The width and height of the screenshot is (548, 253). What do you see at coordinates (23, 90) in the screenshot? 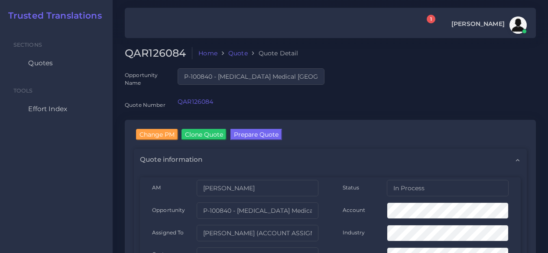
I see `span: Tools` at bounding box center [23, 90].